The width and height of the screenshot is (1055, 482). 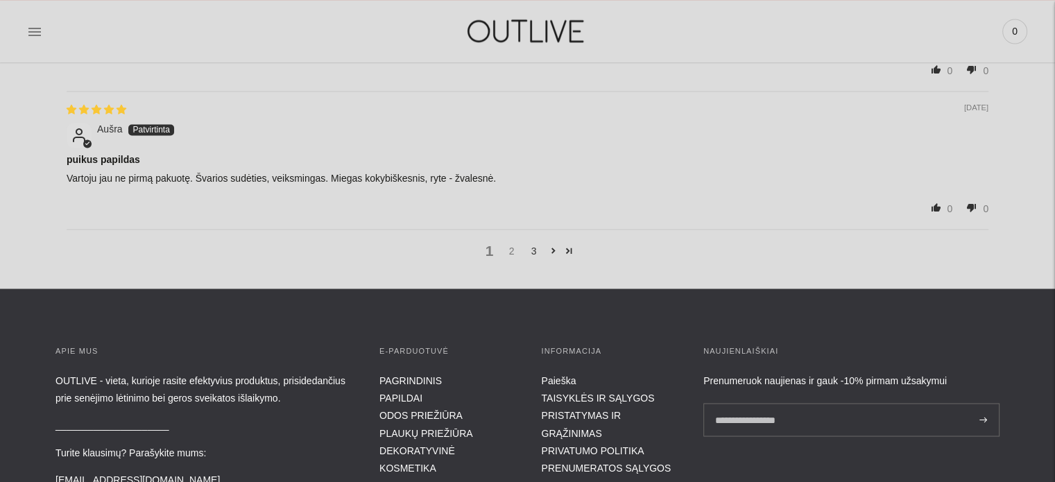 What do you see at coordinates (411, 380) in the screenshot?
I see `a: PAGRINDINIS` at bounding box center [411, 380].